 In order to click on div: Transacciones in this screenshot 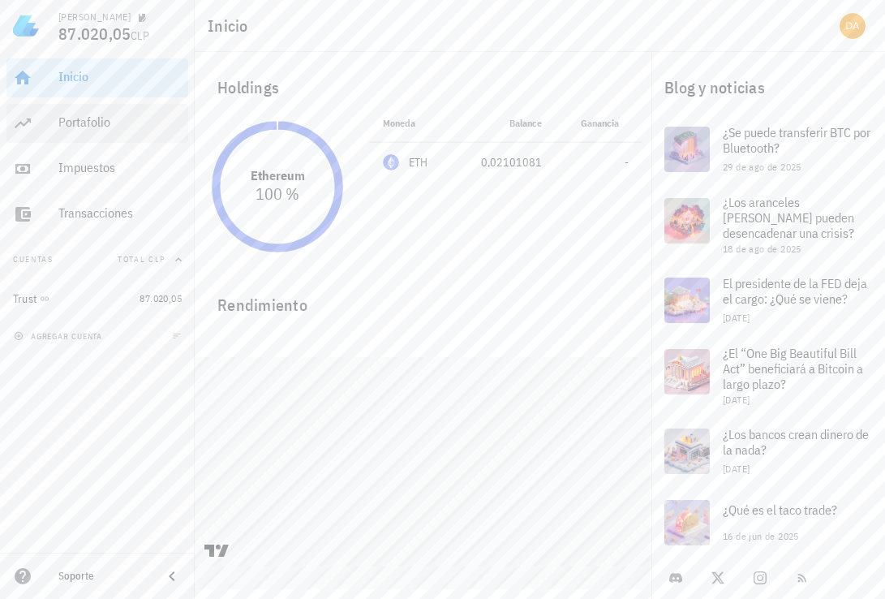, I will do `click(120, 213)`.